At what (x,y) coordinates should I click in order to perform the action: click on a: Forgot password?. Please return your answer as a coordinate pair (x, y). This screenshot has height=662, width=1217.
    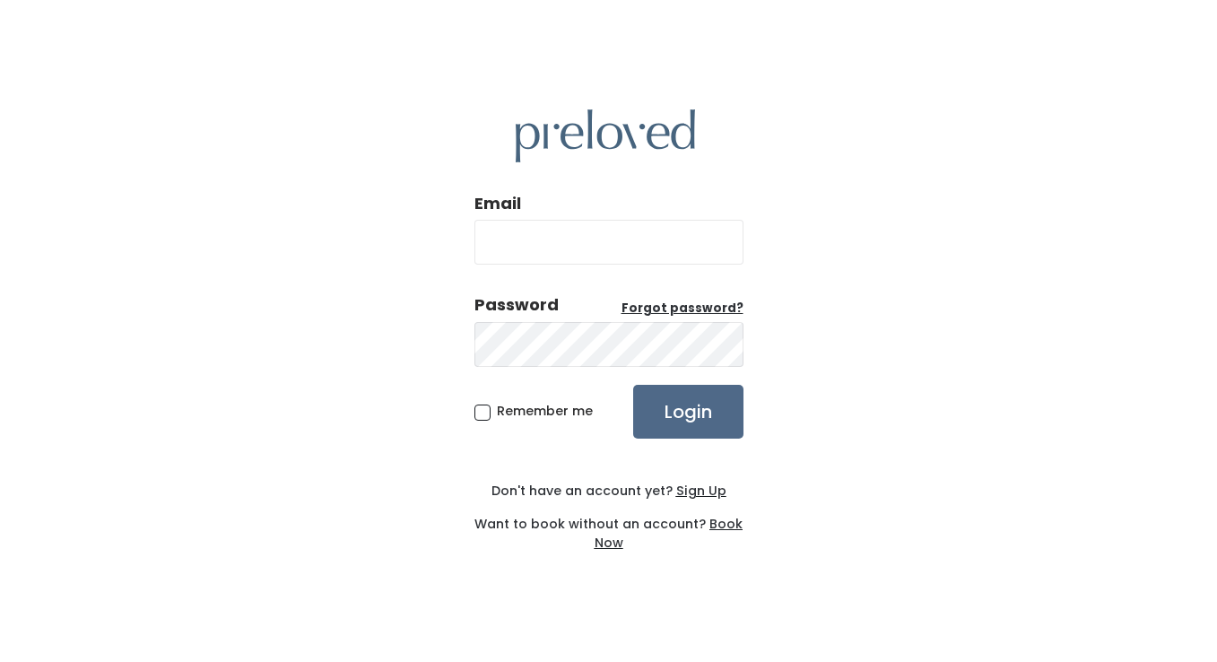
    Looking at the image, I should click on (683, 309).